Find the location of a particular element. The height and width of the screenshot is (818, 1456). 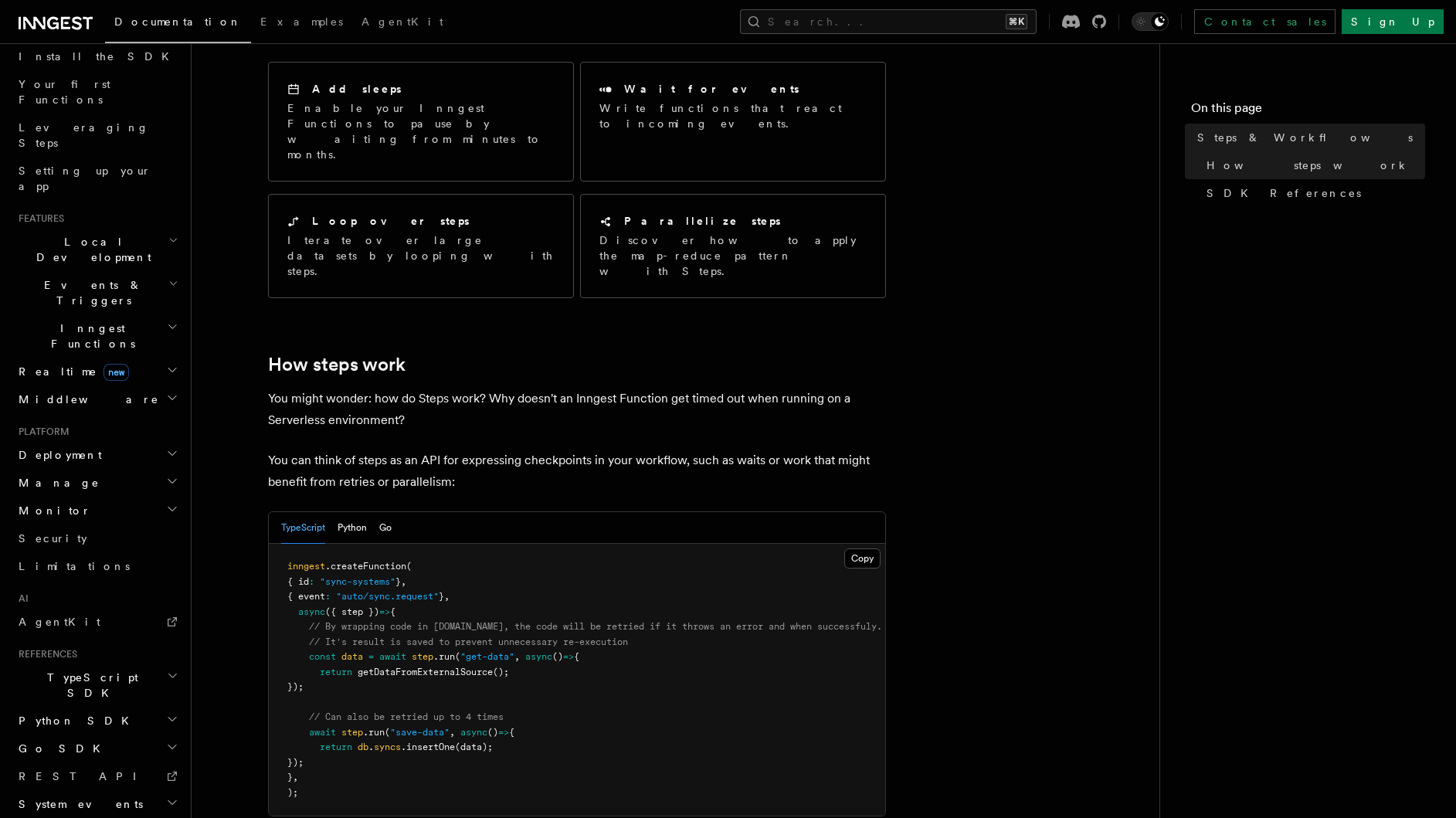

button: Go is located at coordinates (385, 528).